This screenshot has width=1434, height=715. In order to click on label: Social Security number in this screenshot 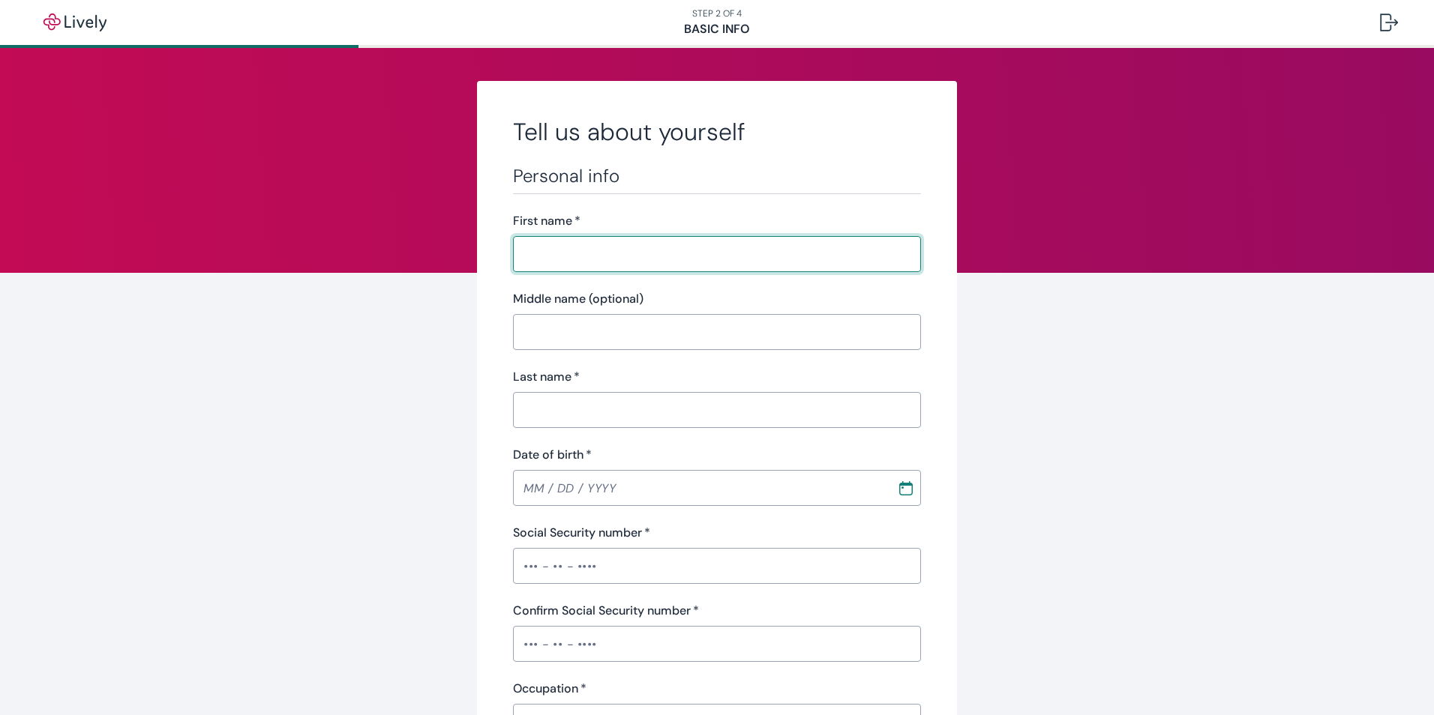, I will do `click(581, 533)`.